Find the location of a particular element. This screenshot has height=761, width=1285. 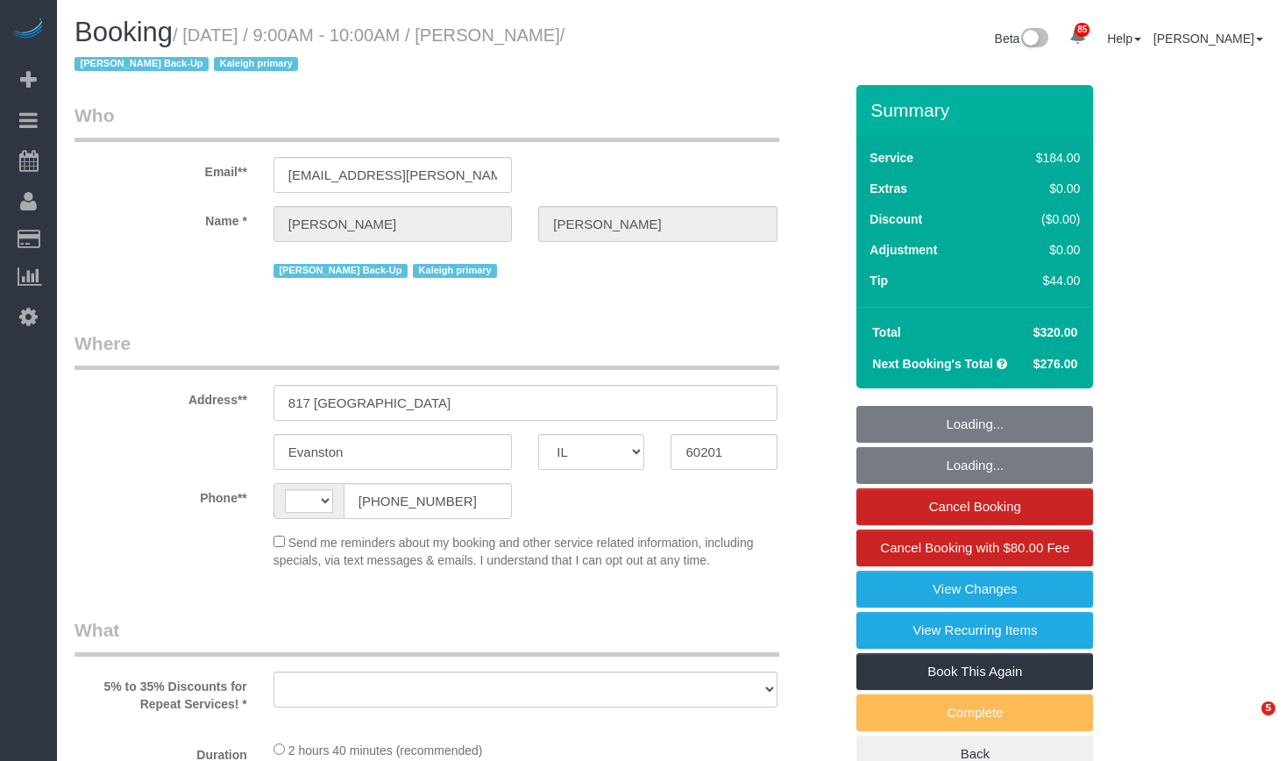

label: Name * is located at coordinates (160, 217).